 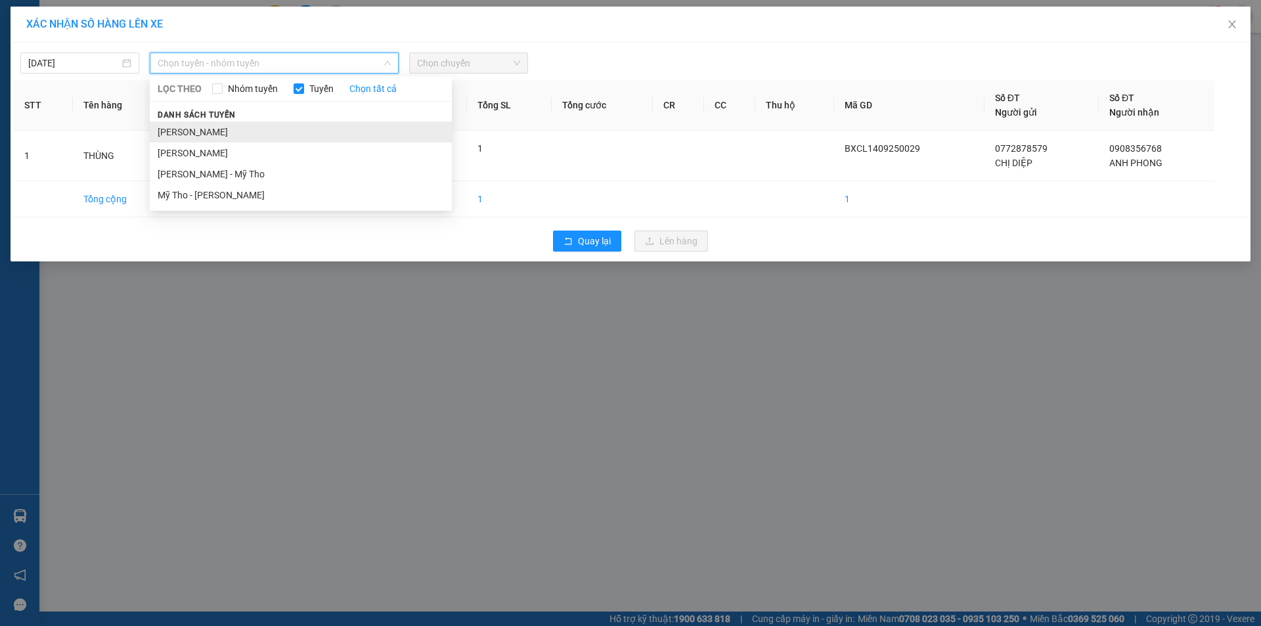 What do you see at coordinates (602, 105) in the screenshot?
I see `th: Tổng cước` at bounding box center [602, 105].